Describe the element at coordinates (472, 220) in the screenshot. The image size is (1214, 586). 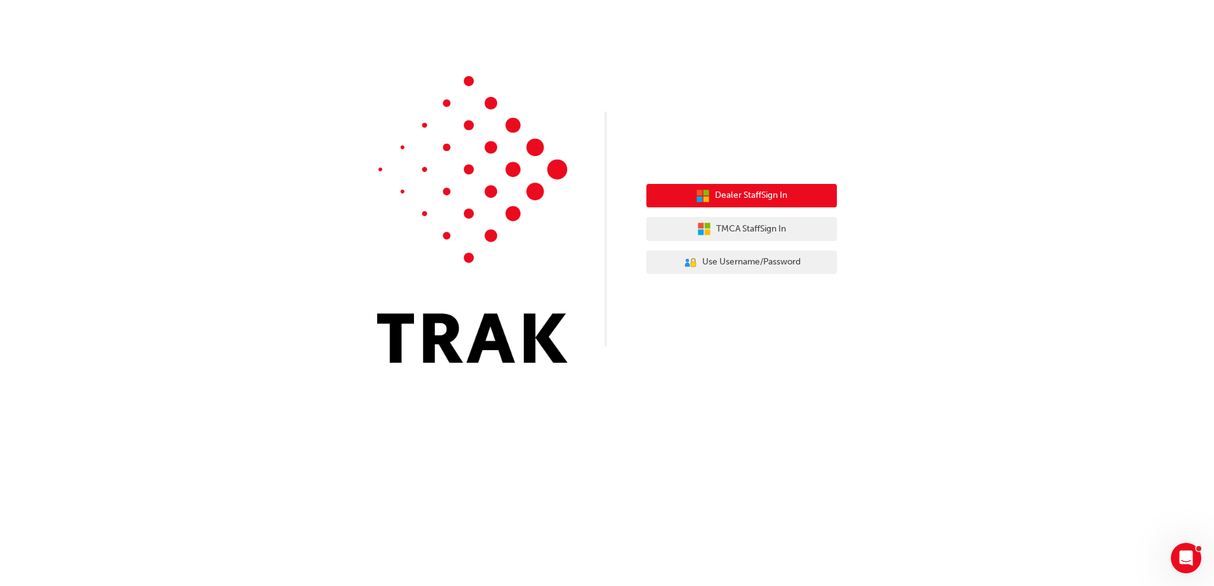
I see `img: Trak` at that location.